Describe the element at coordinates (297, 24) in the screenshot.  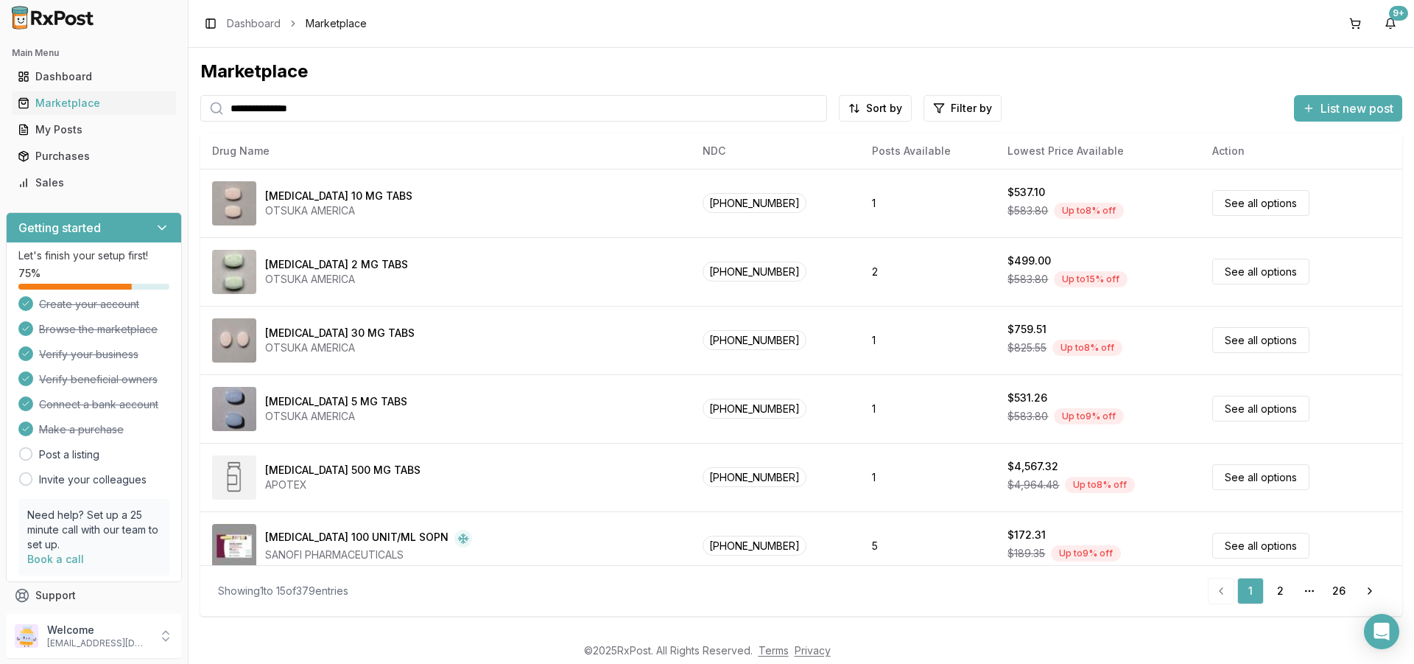
I see `nav: breadcrumb` at that location.